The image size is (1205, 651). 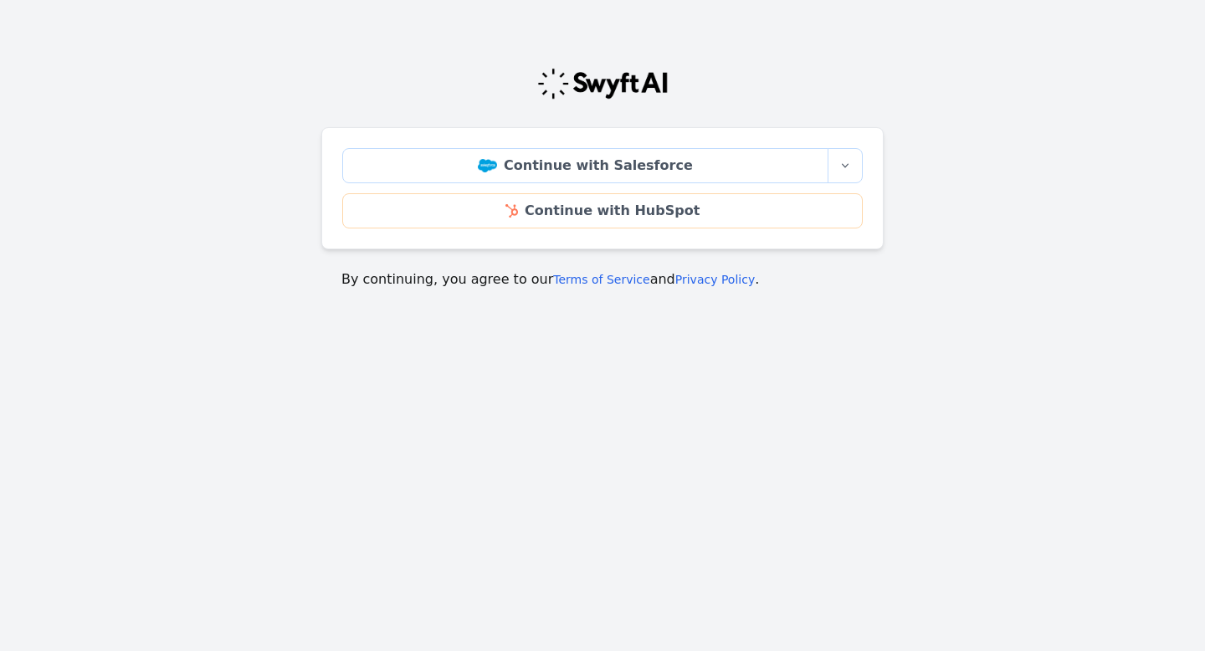 I want to click on a: Continue with HubSpot, so click(x=602, y=211).